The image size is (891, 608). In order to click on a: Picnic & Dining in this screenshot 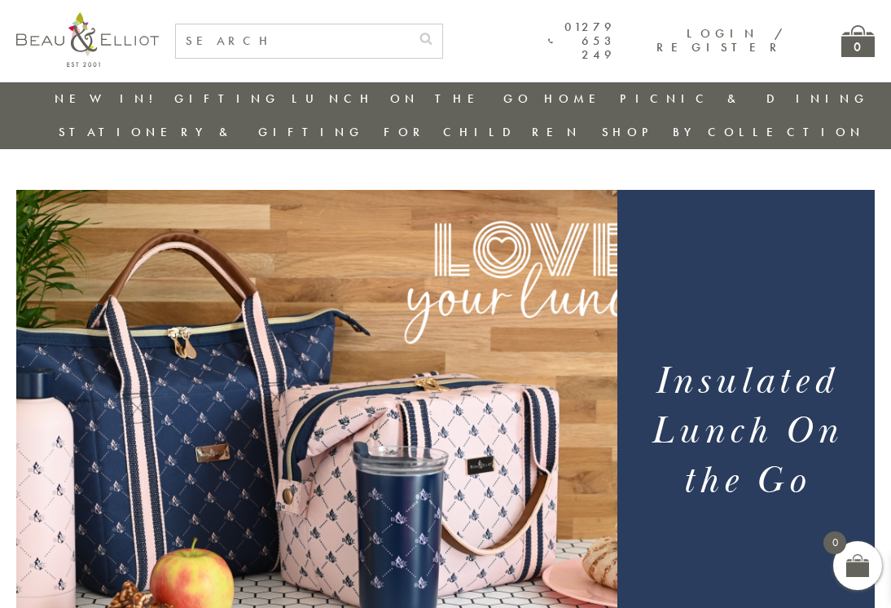, I will do `click(744, 99)`.